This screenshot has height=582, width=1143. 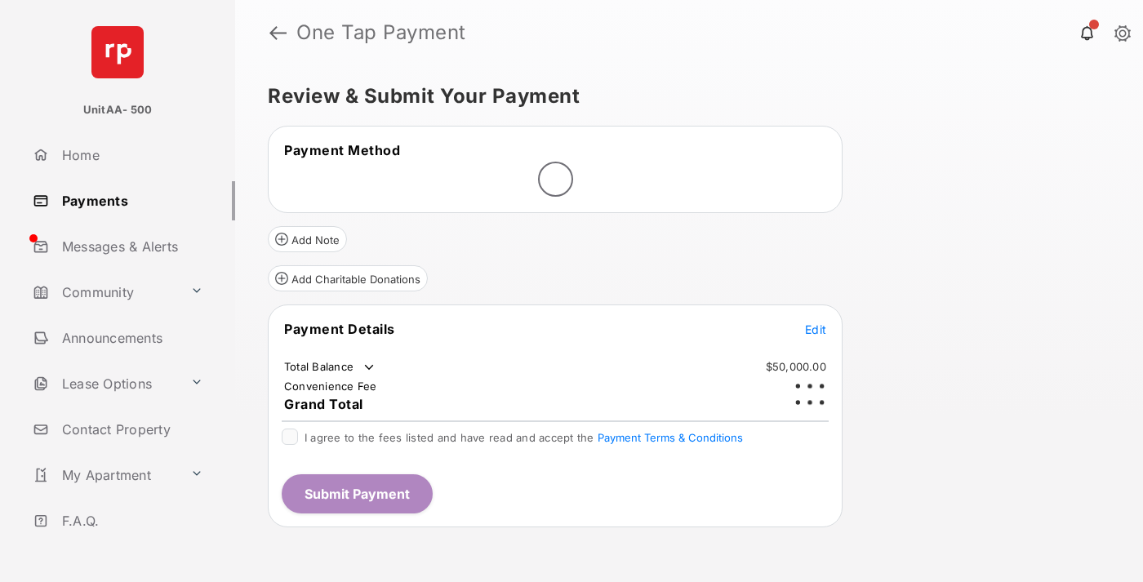 What do you see at coordinates (104, 384) in the screenshot?
I see `a: Lease Options` at bounding box center [104, 384].